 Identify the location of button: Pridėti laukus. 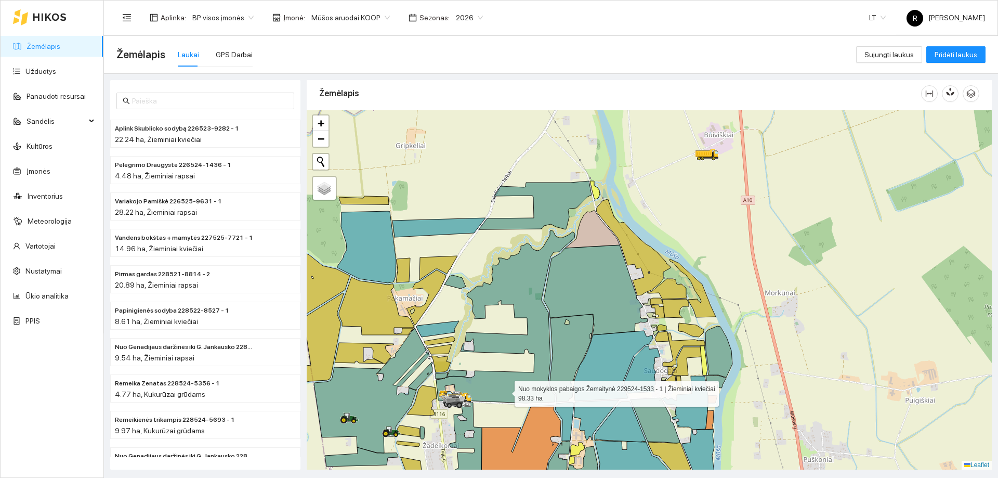
(956, 55).